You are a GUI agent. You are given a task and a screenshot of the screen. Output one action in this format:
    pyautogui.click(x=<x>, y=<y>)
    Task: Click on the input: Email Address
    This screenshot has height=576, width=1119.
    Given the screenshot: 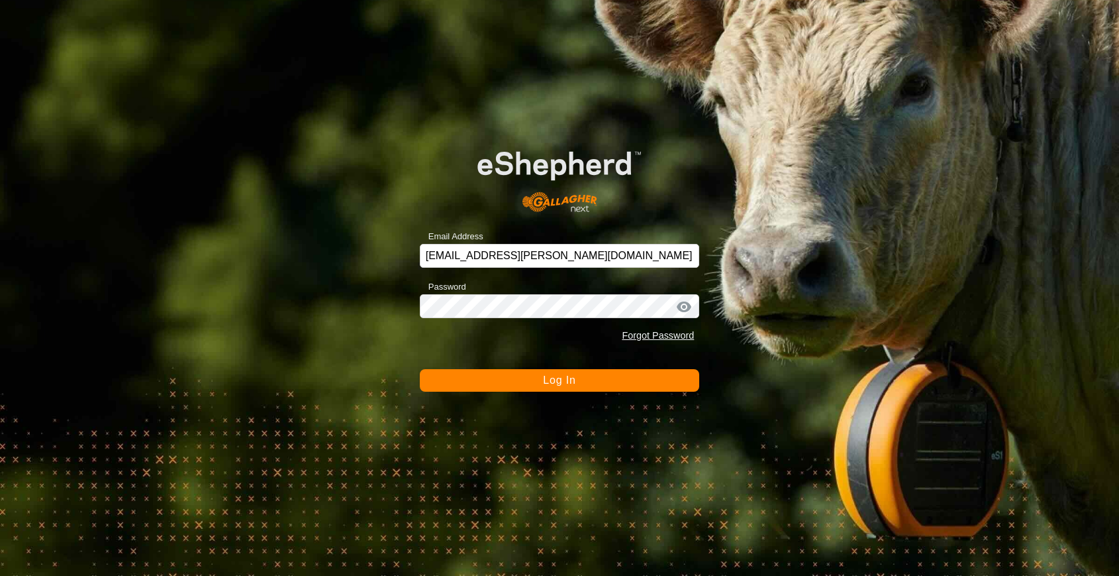 What is the action you would take?
    pyautogui.click(x=560, y=256)
    